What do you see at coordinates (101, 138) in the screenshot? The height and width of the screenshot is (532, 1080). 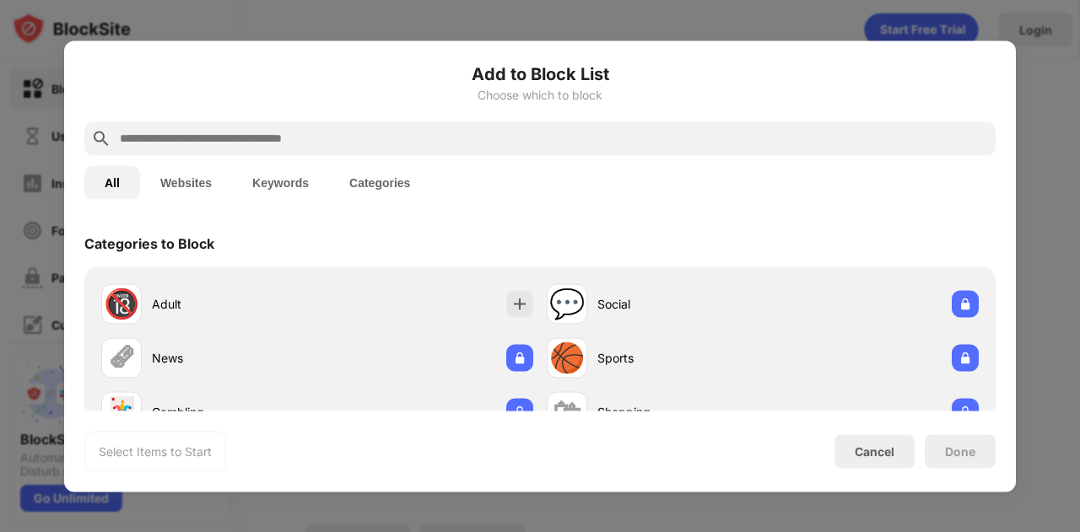 I see `img: search.svg` at bounding box center [101, 138].